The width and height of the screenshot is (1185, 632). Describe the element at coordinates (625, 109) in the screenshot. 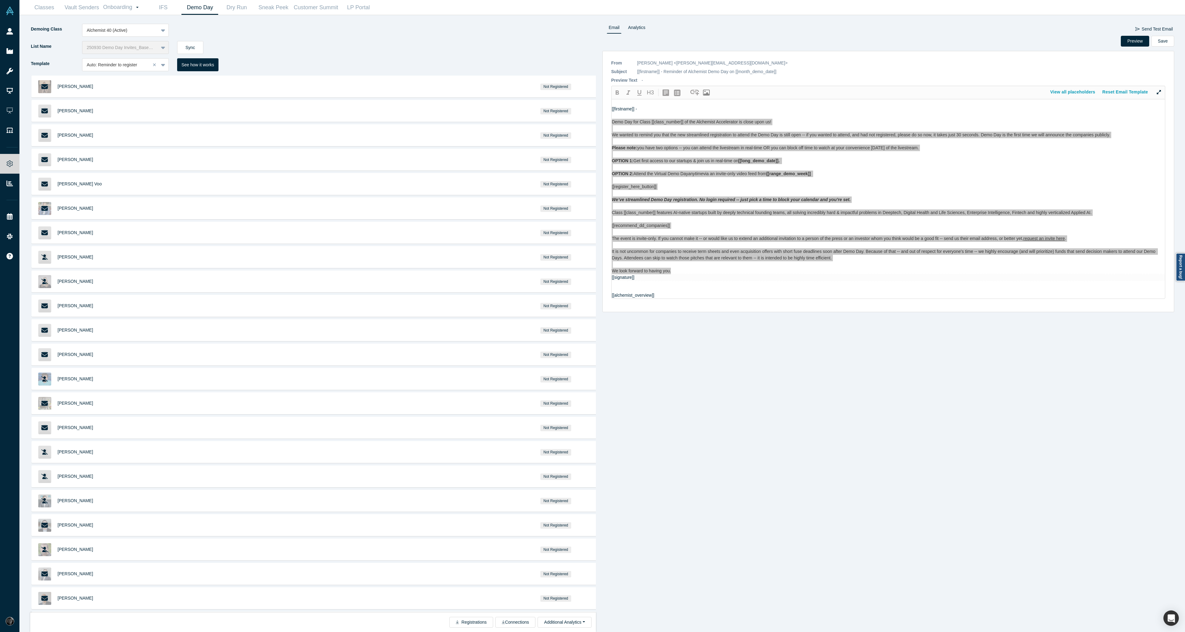

I see `span: [[firstname]] -` at that location.